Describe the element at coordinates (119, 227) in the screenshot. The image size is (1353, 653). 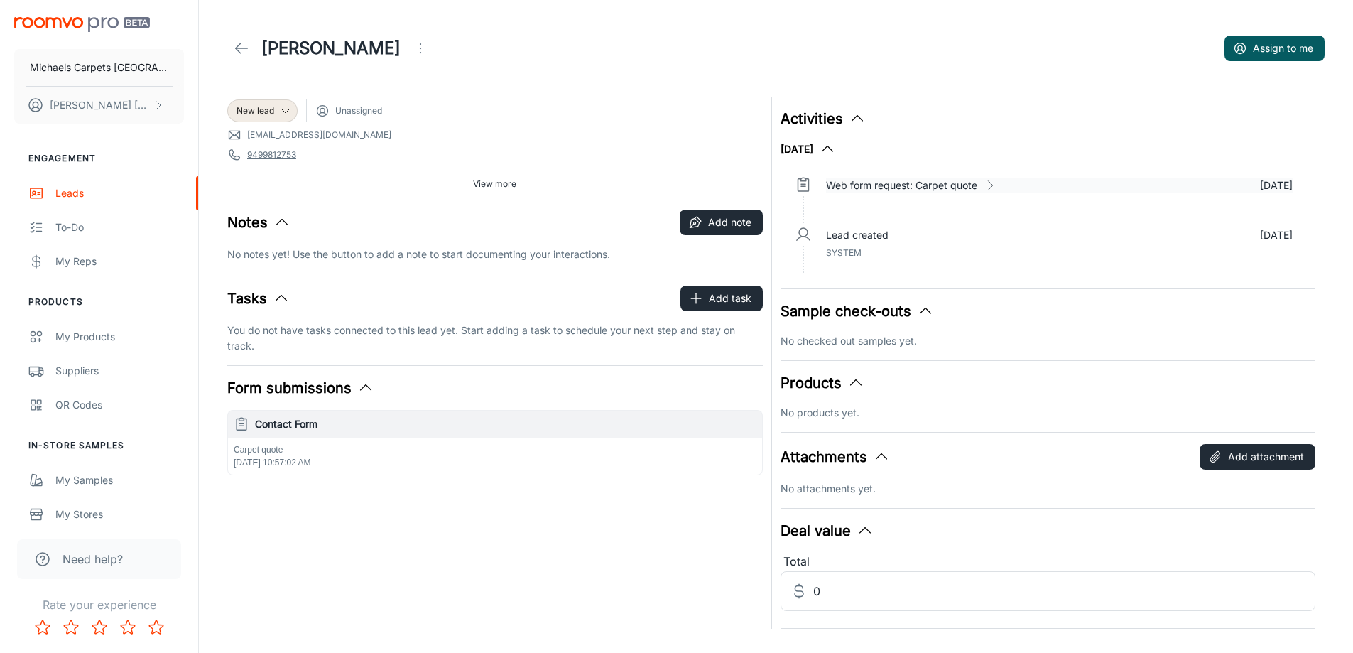
I see `div: To-do` at that location.